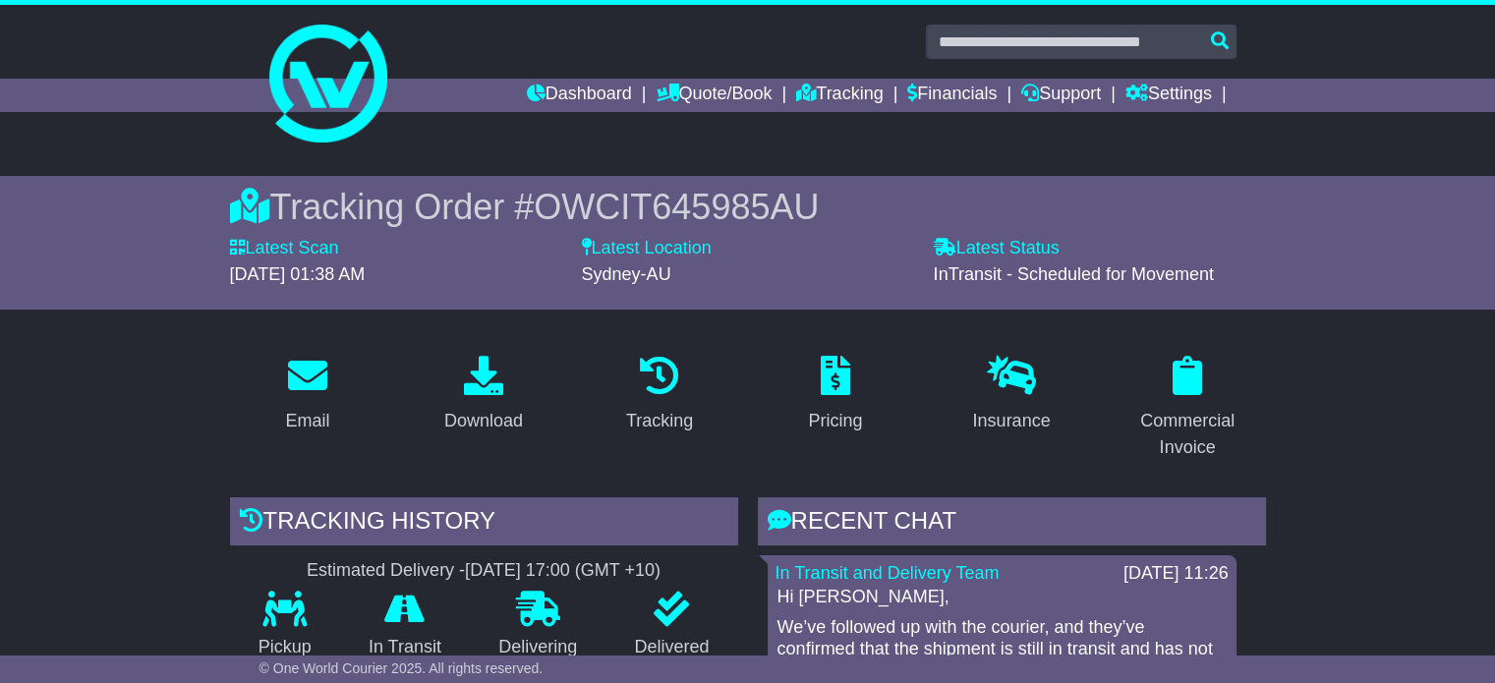 The width and height of the screenshot is (1495, 683). Describe the element at coordinates (405, 648) in the screenshot. I see `p: In Transit` at that location.